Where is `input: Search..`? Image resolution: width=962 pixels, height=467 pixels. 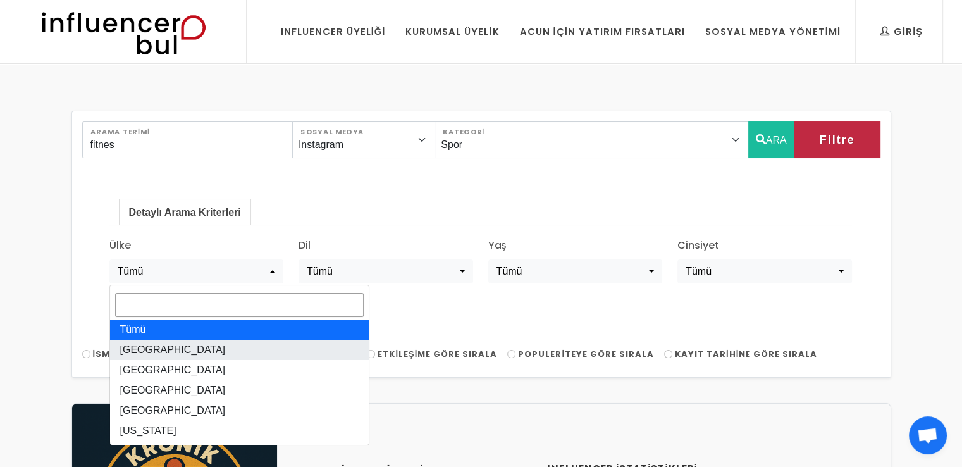 input: Search.. is located at coordinates (187, 140).